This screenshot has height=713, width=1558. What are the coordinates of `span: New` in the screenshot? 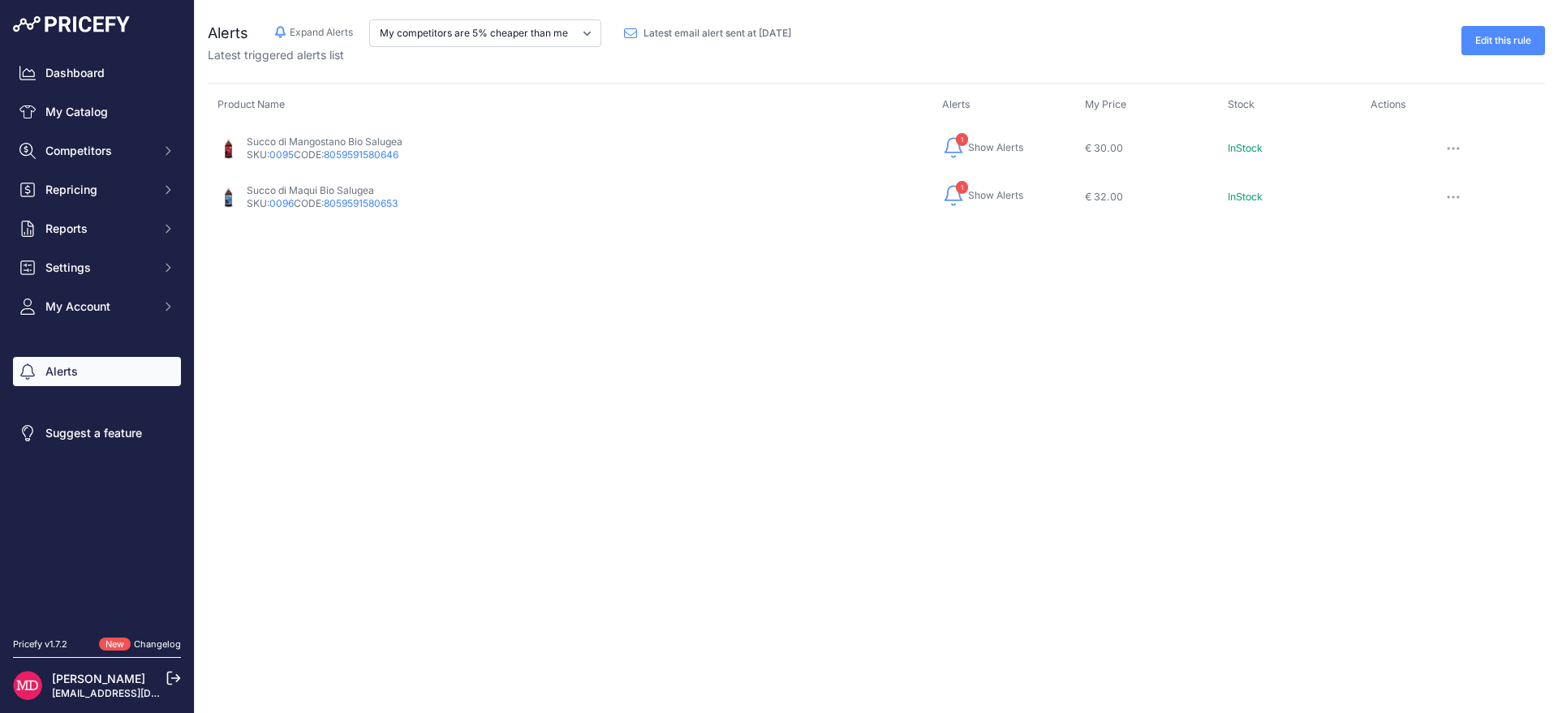 It's located at (114, 644).